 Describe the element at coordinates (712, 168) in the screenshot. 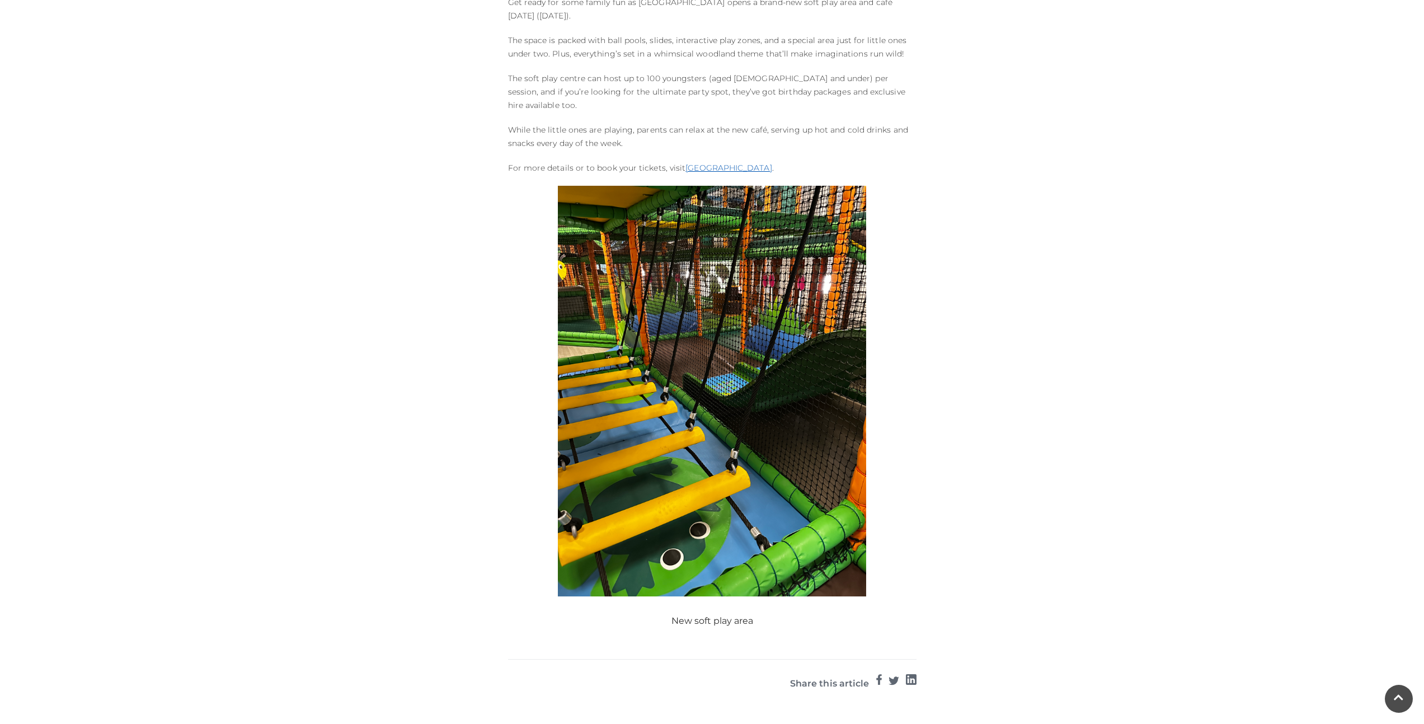

I see `p: For more details or to book your tickets, visit .` at that location.